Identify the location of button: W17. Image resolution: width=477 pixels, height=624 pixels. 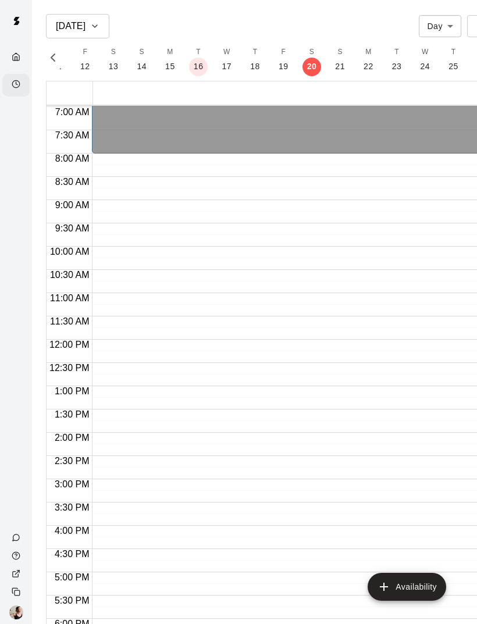
(227, 59).